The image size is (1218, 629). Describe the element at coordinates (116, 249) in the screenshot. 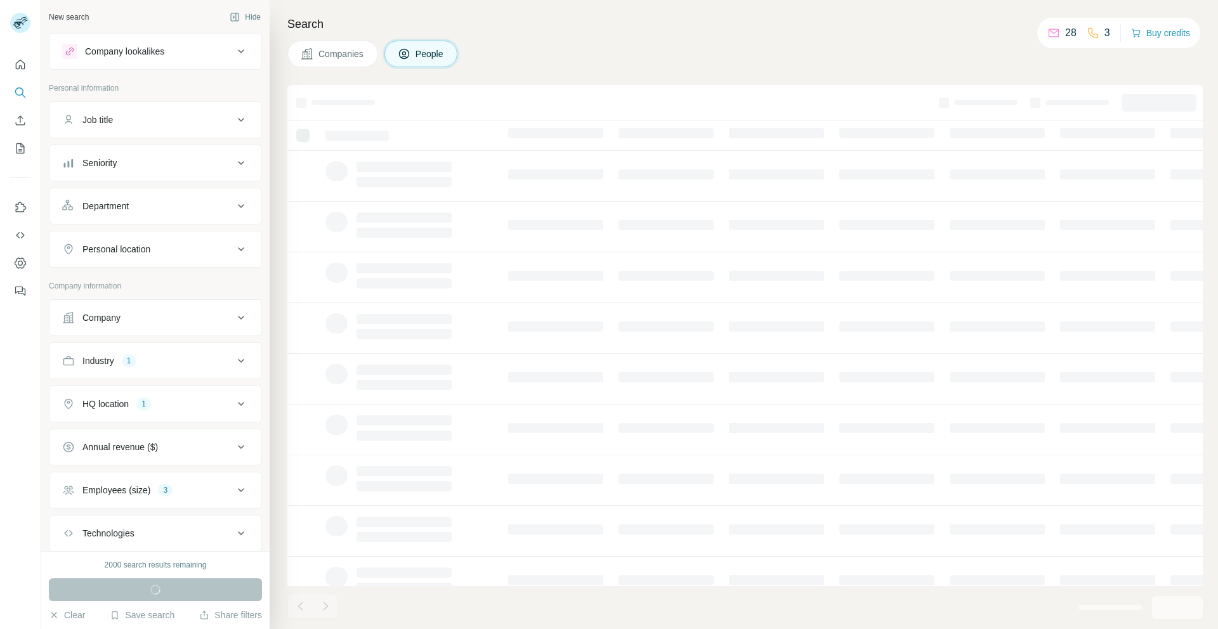

I see `div: Personal location` at that location.